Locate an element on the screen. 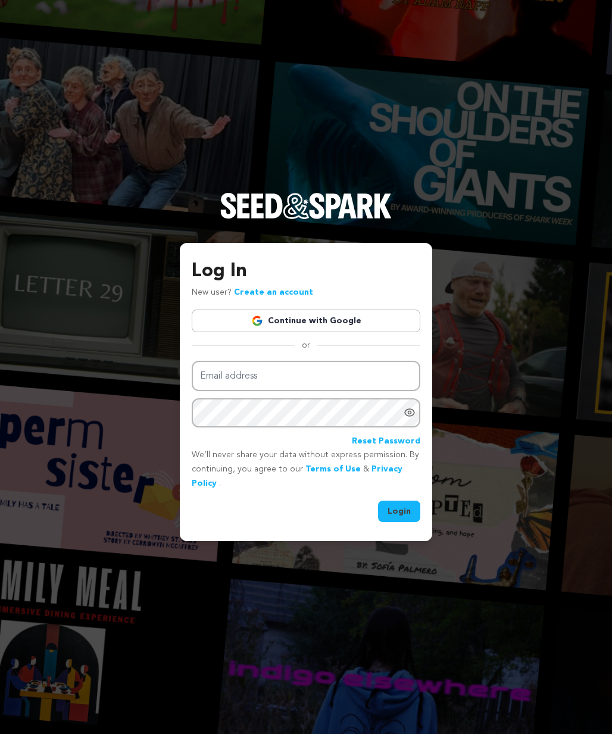 The height and width of the screenshot is (734, 612). img: Seed&Spark Logo is located at coordinates (306, 206).